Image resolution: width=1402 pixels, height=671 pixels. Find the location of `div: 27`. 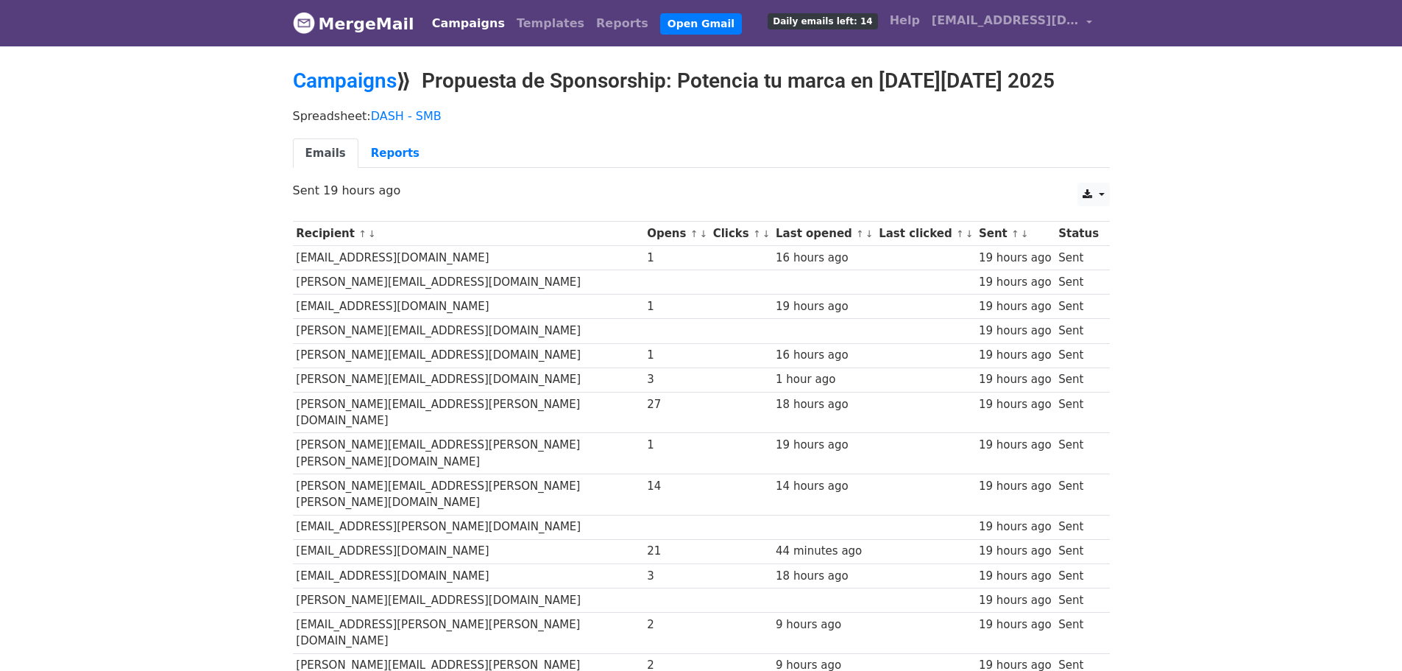

div: 27 is located at coordinates (676, 404).